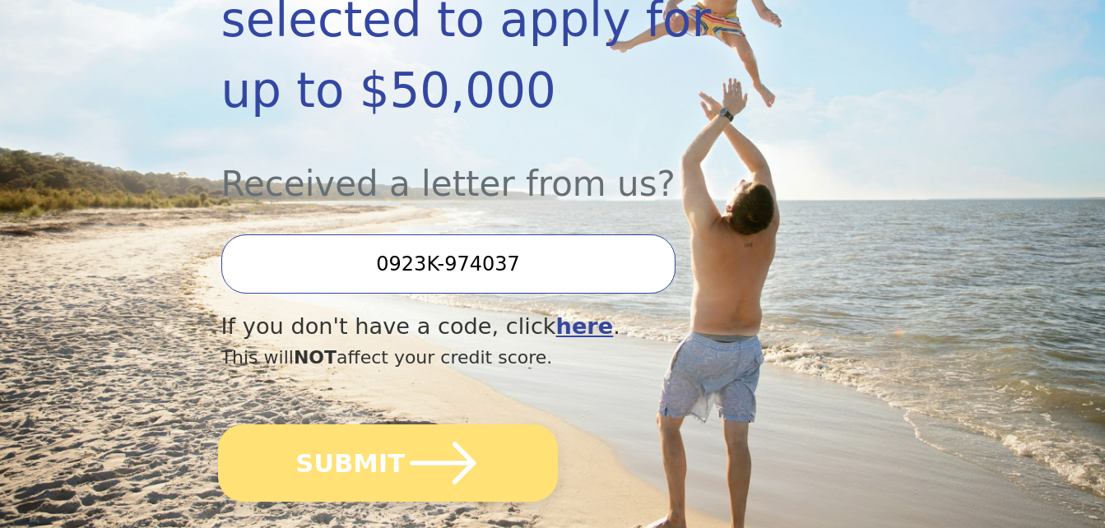 The image size is (1105, 528). I want to click on div: If you don't have a code, click ., so click(503, 327).